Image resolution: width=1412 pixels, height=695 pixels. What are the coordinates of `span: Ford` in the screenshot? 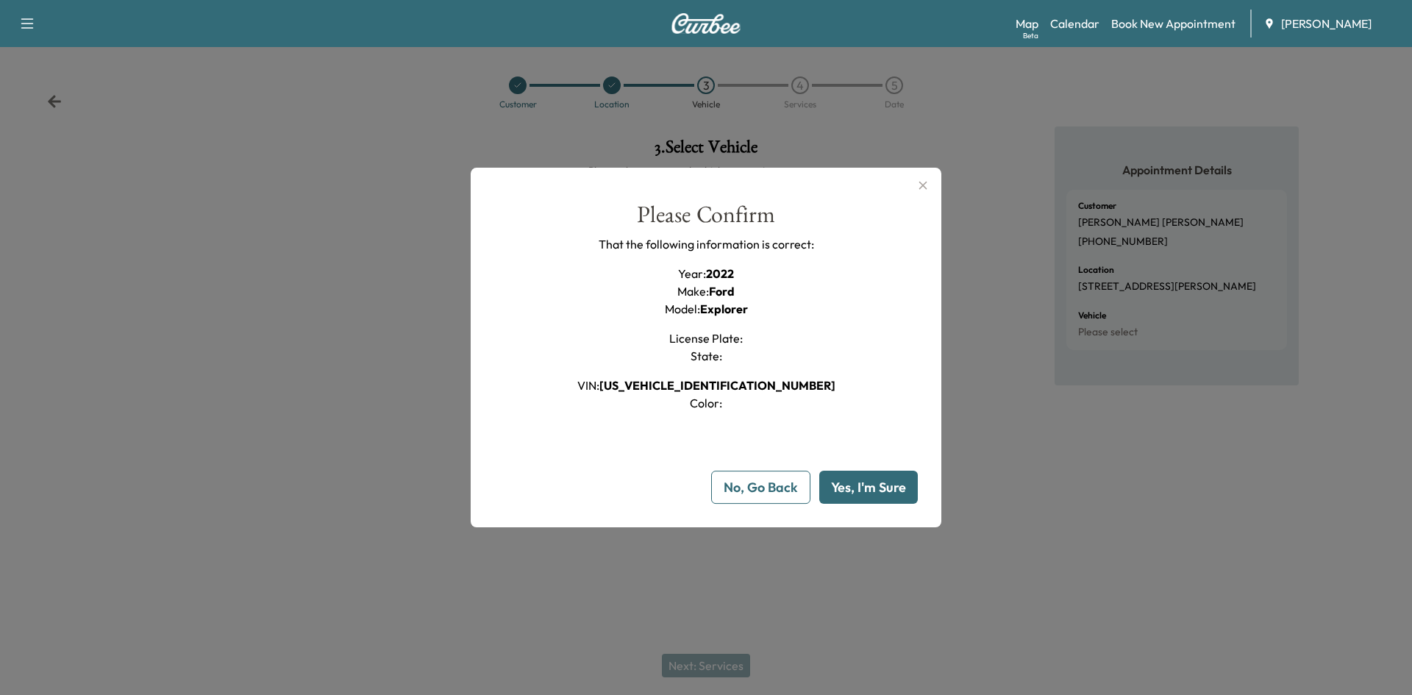 It's located at (721, 291).